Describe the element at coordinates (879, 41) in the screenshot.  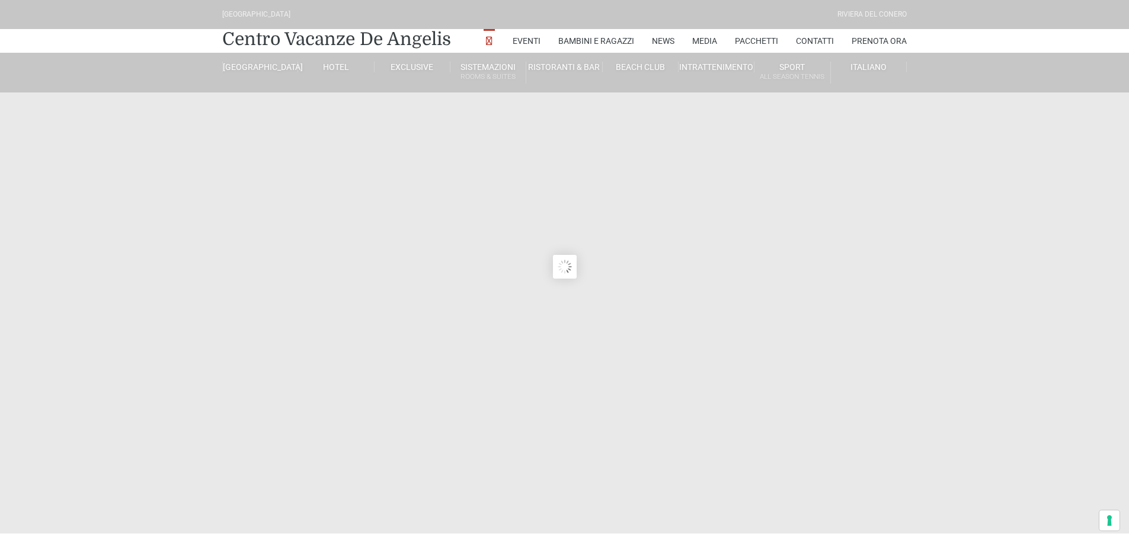
I see `a: Prenota Ora` at that location.